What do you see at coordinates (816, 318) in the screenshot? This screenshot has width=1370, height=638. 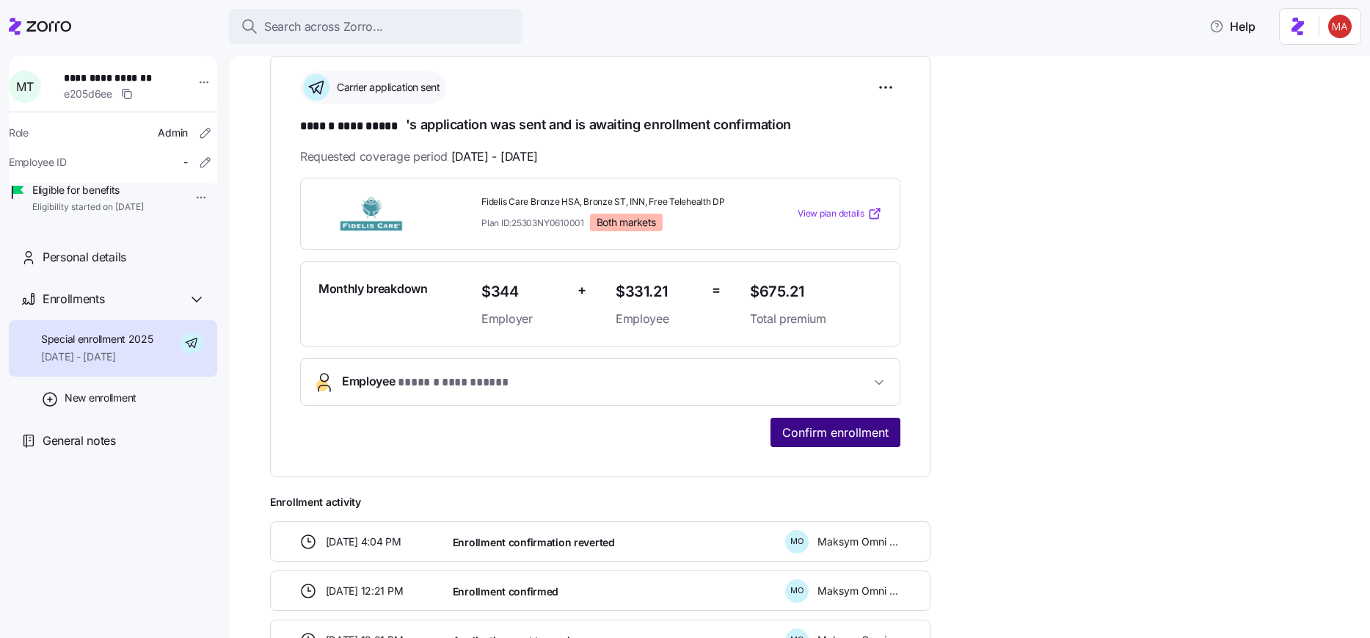 I see `span: Total premium` at bounding box center [816, 318].